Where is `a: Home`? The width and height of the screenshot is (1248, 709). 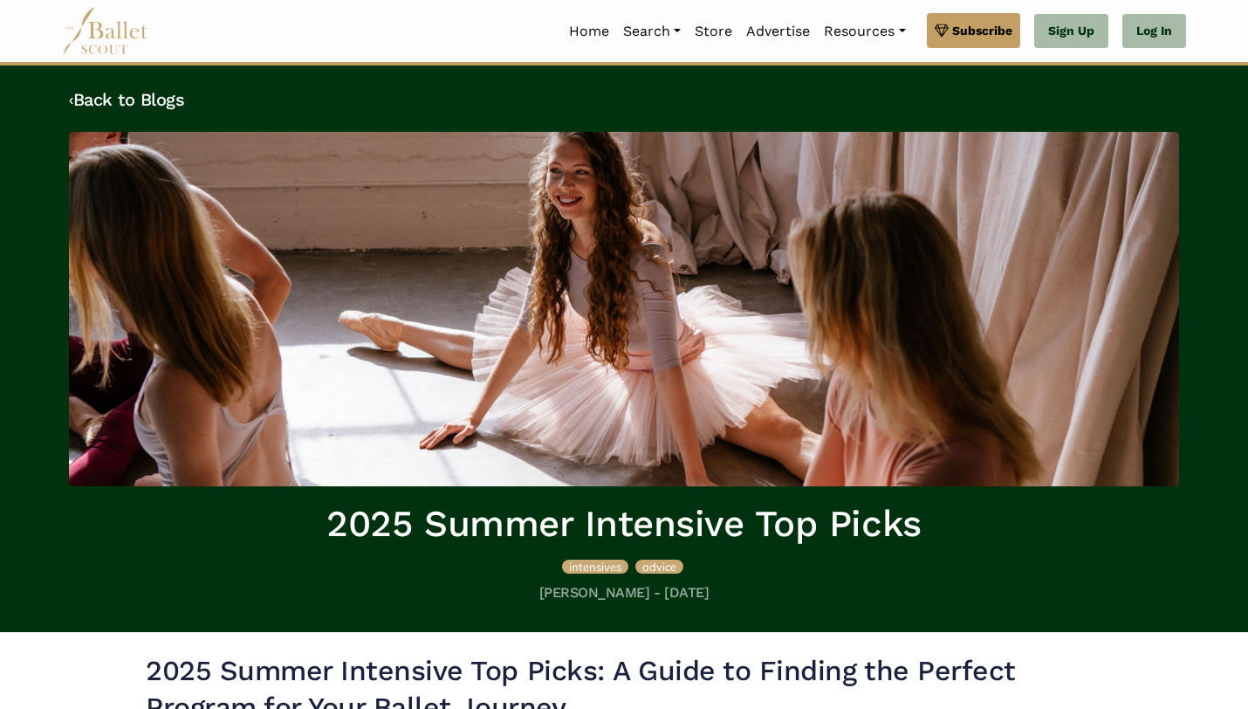 a: Home is located at coordinates (589, 31).